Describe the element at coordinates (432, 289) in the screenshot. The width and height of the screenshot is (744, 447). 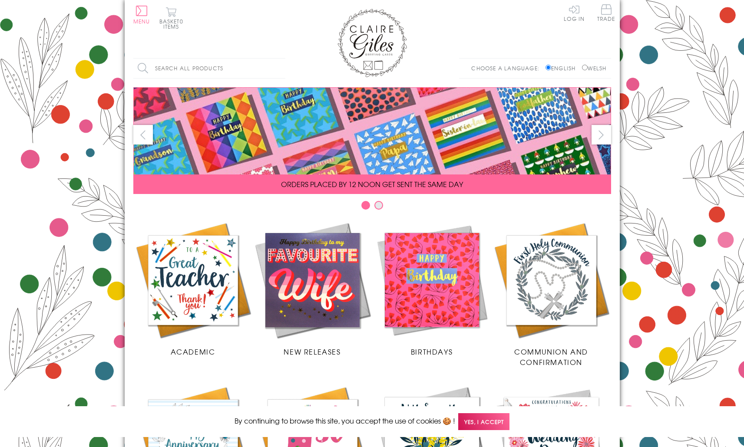
I see `a: Birthdays` at that location.